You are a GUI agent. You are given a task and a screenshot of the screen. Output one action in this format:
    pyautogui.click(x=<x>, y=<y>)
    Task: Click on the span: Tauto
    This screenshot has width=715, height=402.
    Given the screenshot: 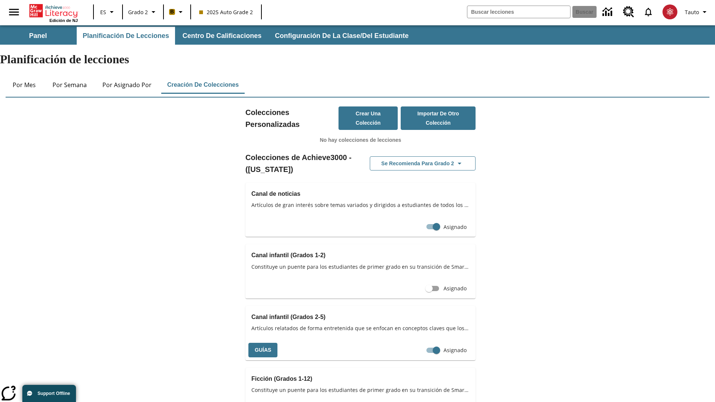 What is the action you would take?
    pyautogui.click(x=692, y=12)
    